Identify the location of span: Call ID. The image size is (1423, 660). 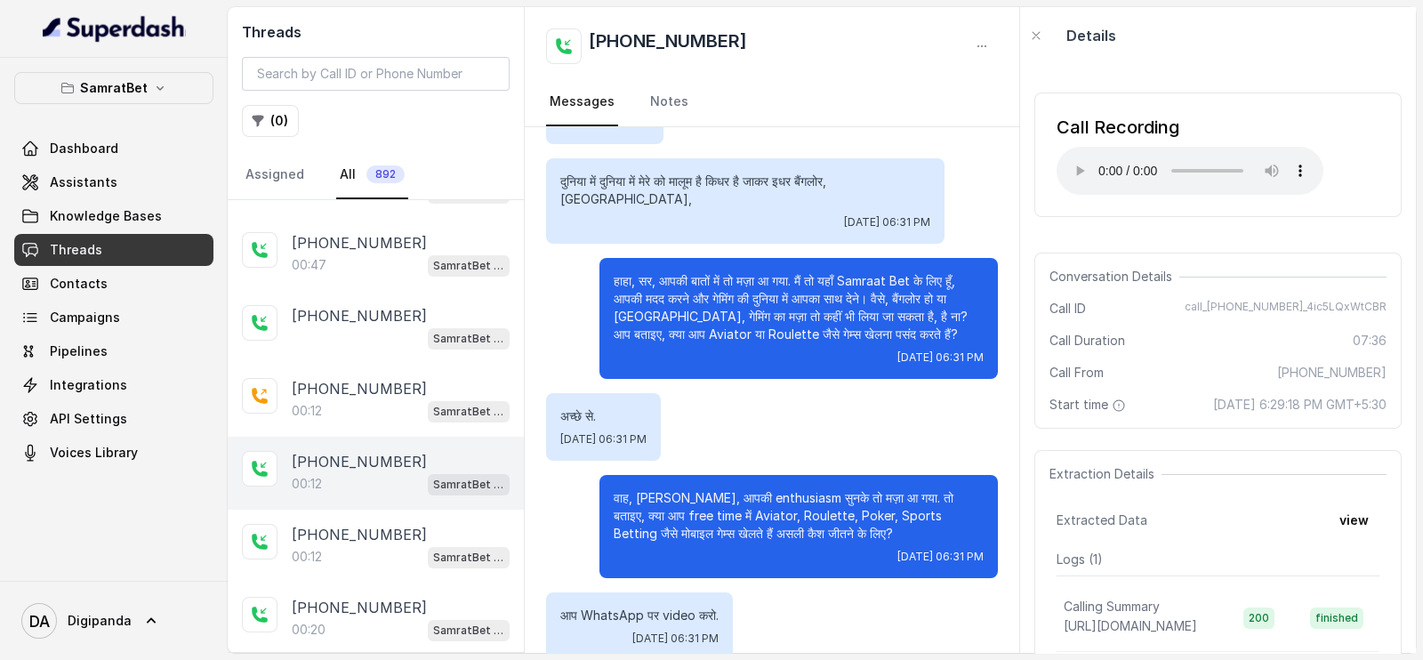
(1067, 309).